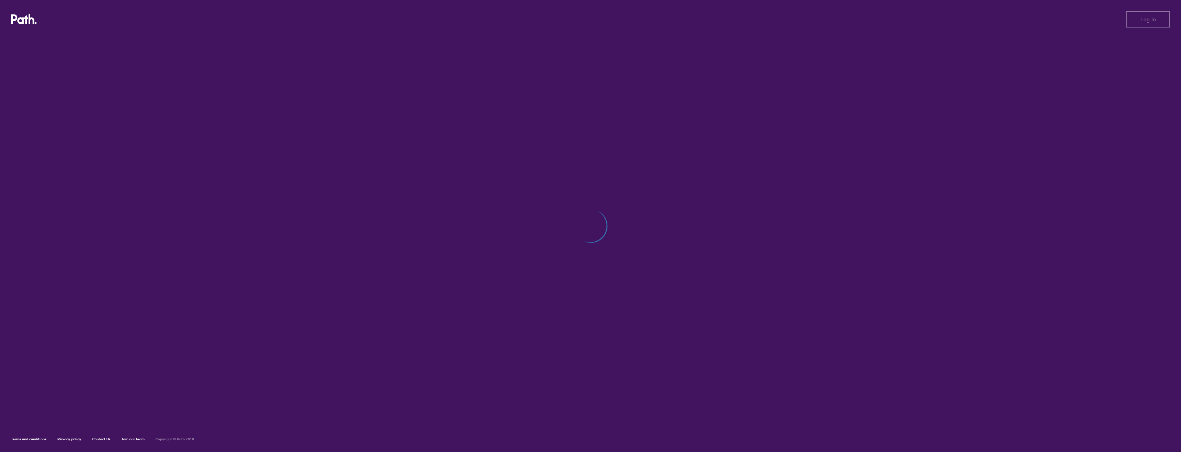 This screenshot has height=452, width=1181. Describe the element at coordinates (133, 439) in the screenshot. I see `a: Join our team` at that location.